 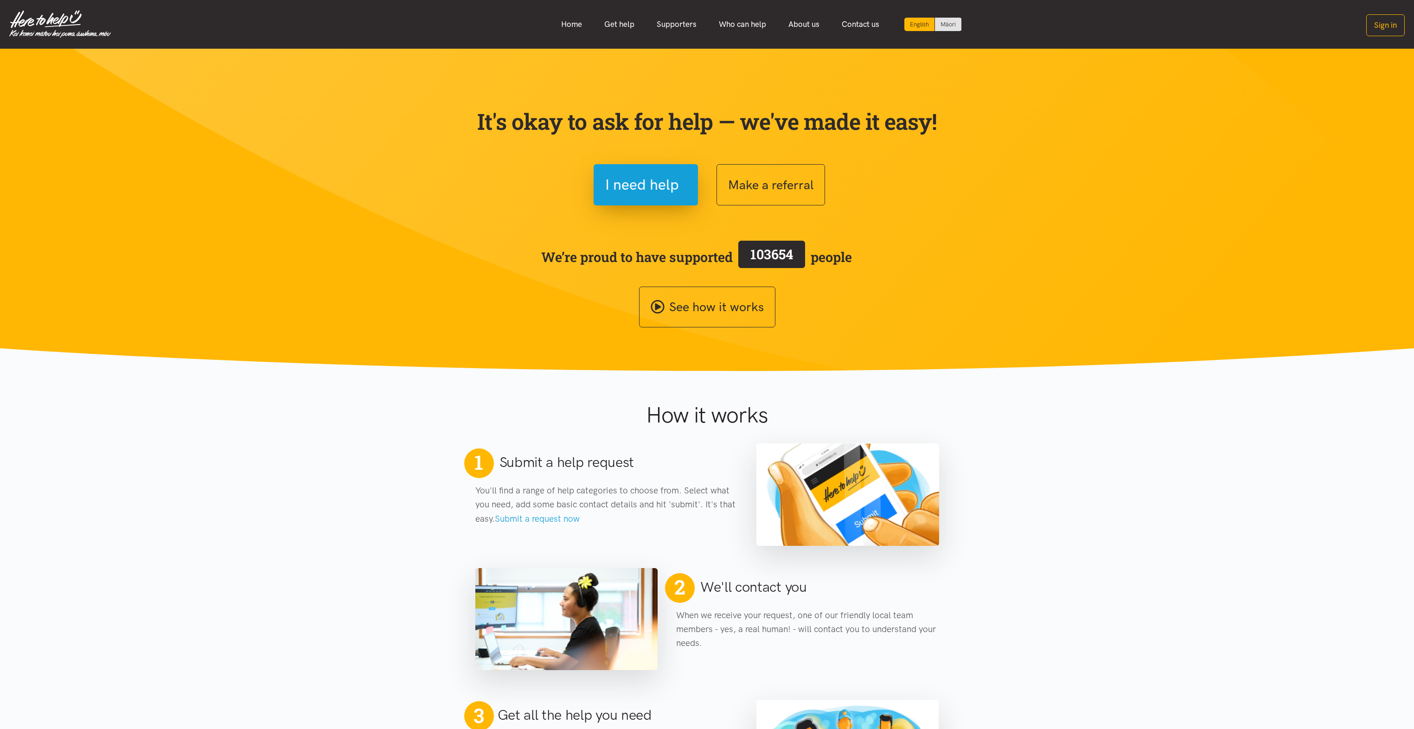 What do you see at coordinates (619, 24) in the screenshot?
I see `a: Get help` at bounding box center [619, 24].